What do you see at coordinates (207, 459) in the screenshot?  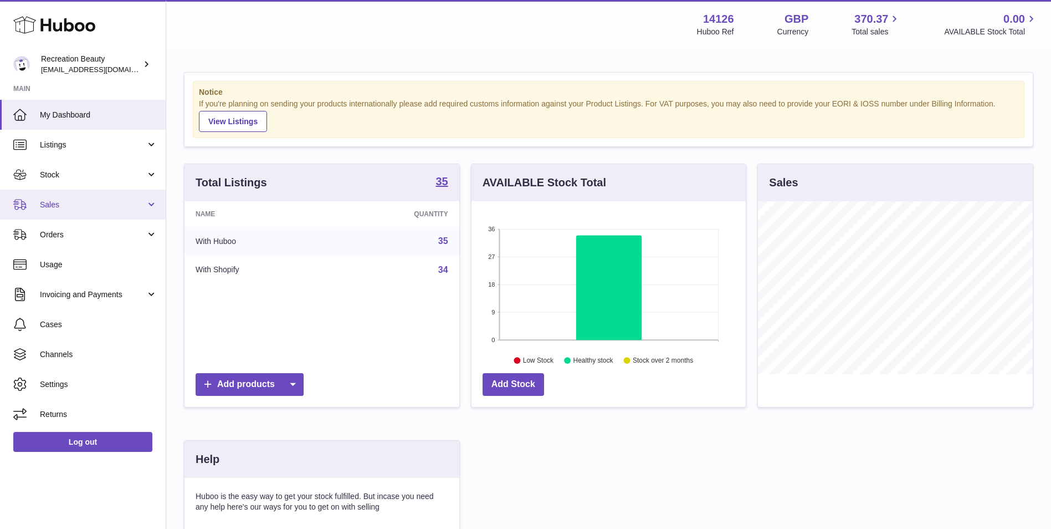 I see `h3: Help` at bounding box center [207, 459].